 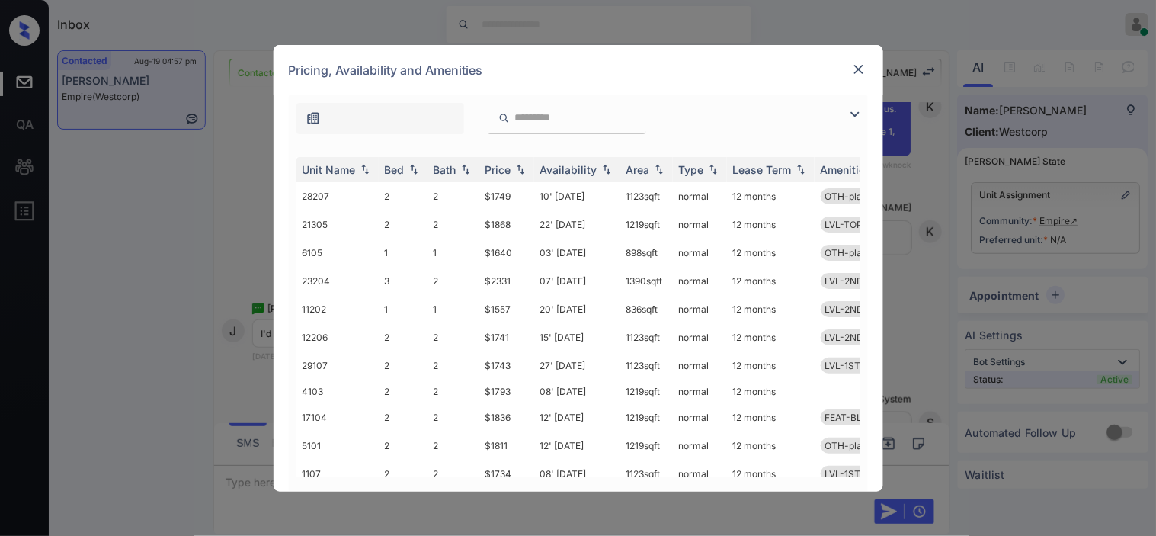 What do you see at coordinates (646, 280) in the screenshot?
I see `td: 1390 sqft` at bounding box center [646, 280].